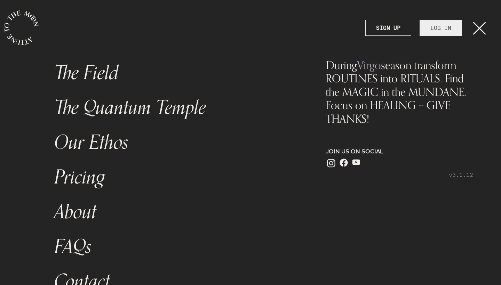 This screenshot has height=285, width=501. I want to click on a: Our Ethos, so click(175, 143).